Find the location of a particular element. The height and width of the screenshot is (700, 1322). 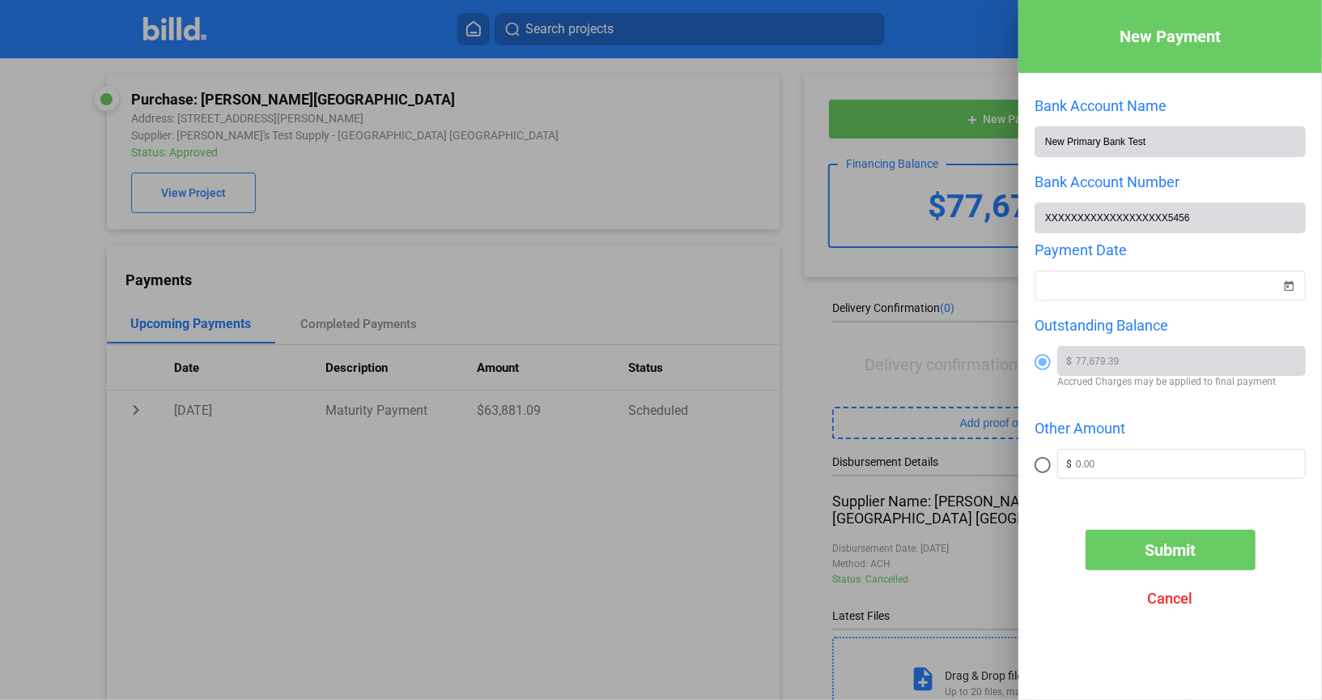

div: Other Amount is located at coordinates (1170, 428).